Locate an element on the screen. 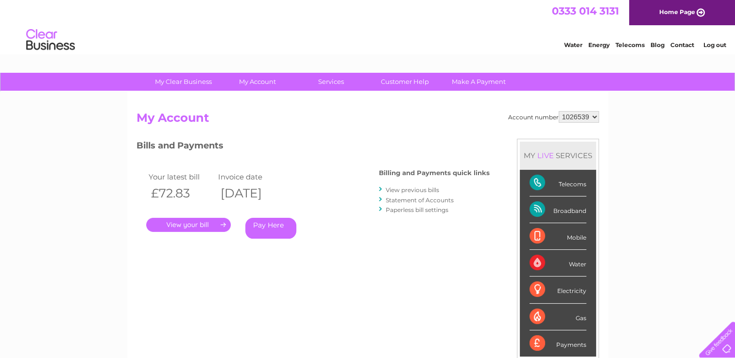 This screenshot has height=358, width=735. img: logo.png is located at coordinates (51, 40).